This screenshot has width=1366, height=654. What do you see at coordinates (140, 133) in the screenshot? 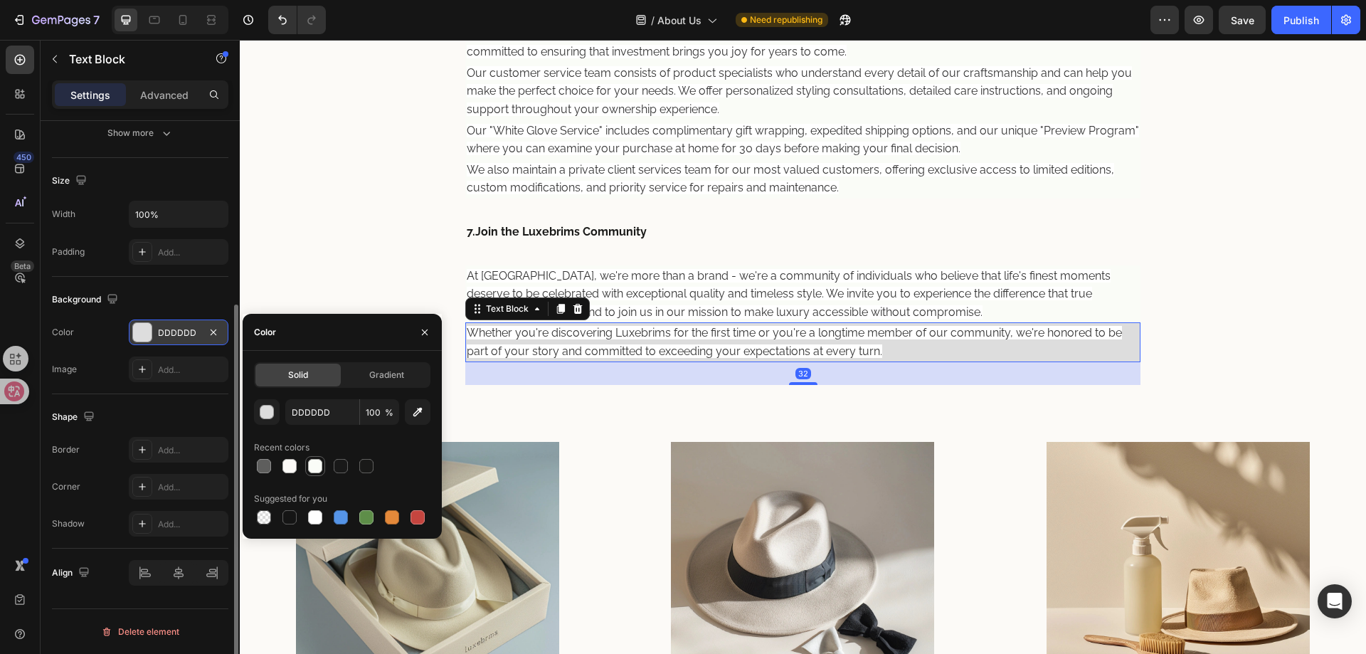
I see `div: Show more` at bounding box center [140, 133].